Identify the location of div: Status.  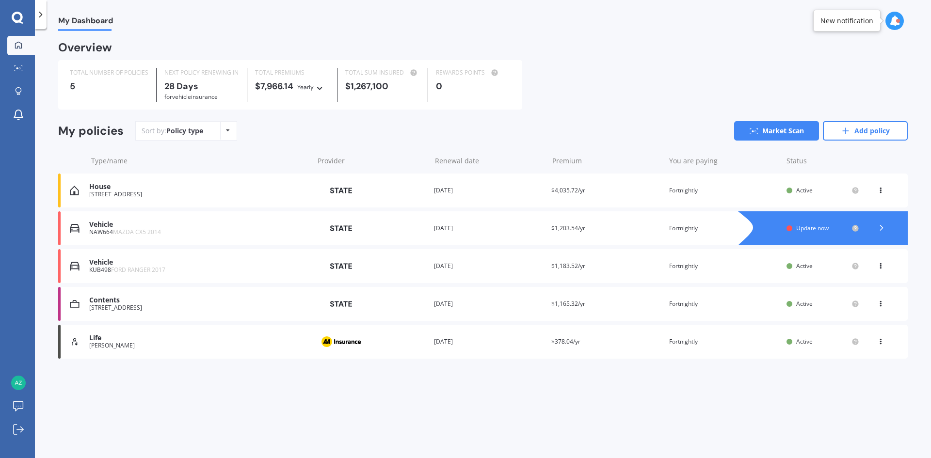
(823, 161).